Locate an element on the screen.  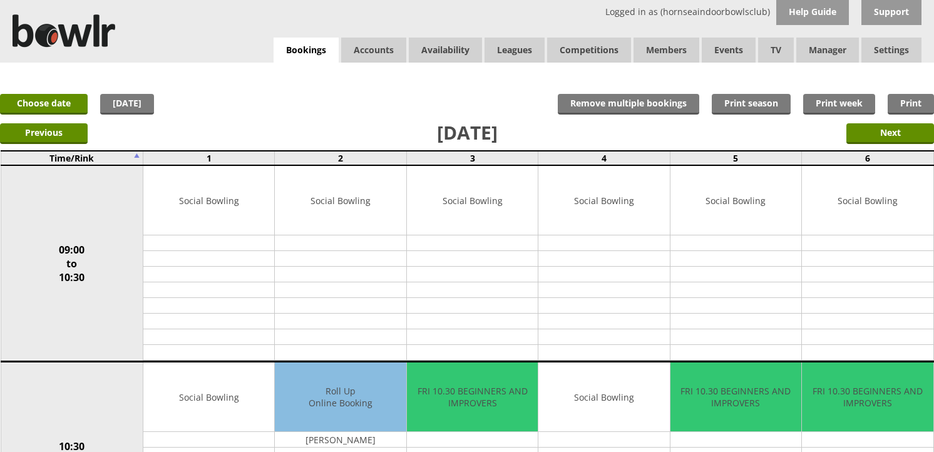
a: Print is located at coordinates (911, 104).